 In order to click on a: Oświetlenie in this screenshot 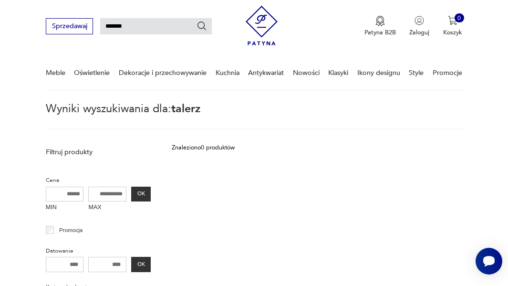, I will do `click(92, 72)`.